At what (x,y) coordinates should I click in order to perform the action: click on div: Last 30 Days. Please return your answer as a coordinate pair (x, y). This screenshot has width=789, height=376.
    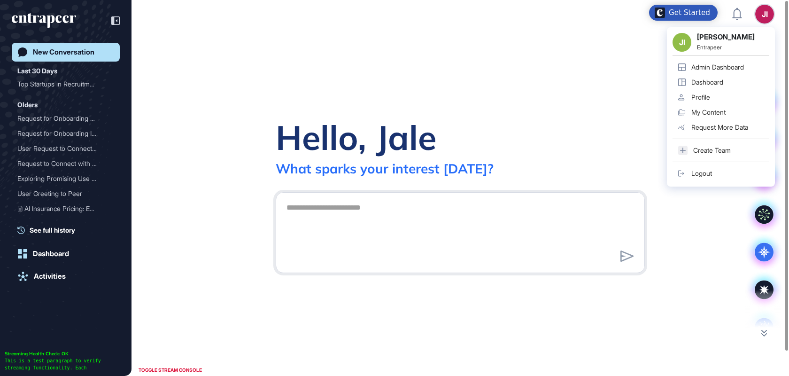
    Looking at the image, I should click on (37, 71).